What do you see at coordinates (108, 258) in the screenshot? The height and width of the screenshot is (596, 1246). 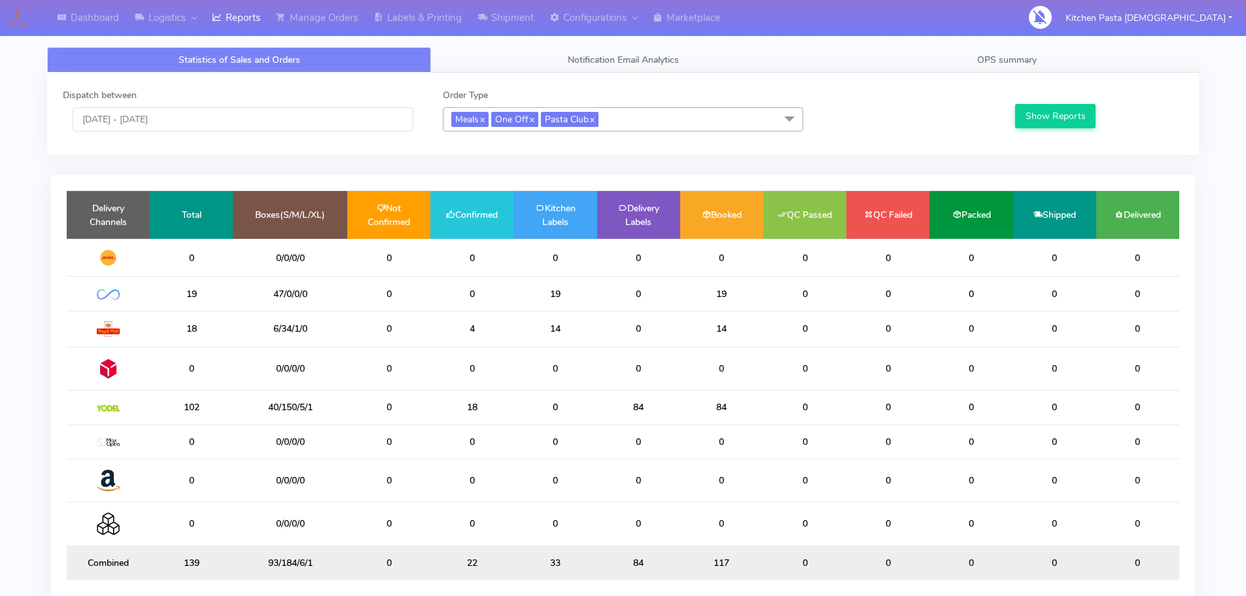 I see `img: DHL` at bounding box center [108, 258].